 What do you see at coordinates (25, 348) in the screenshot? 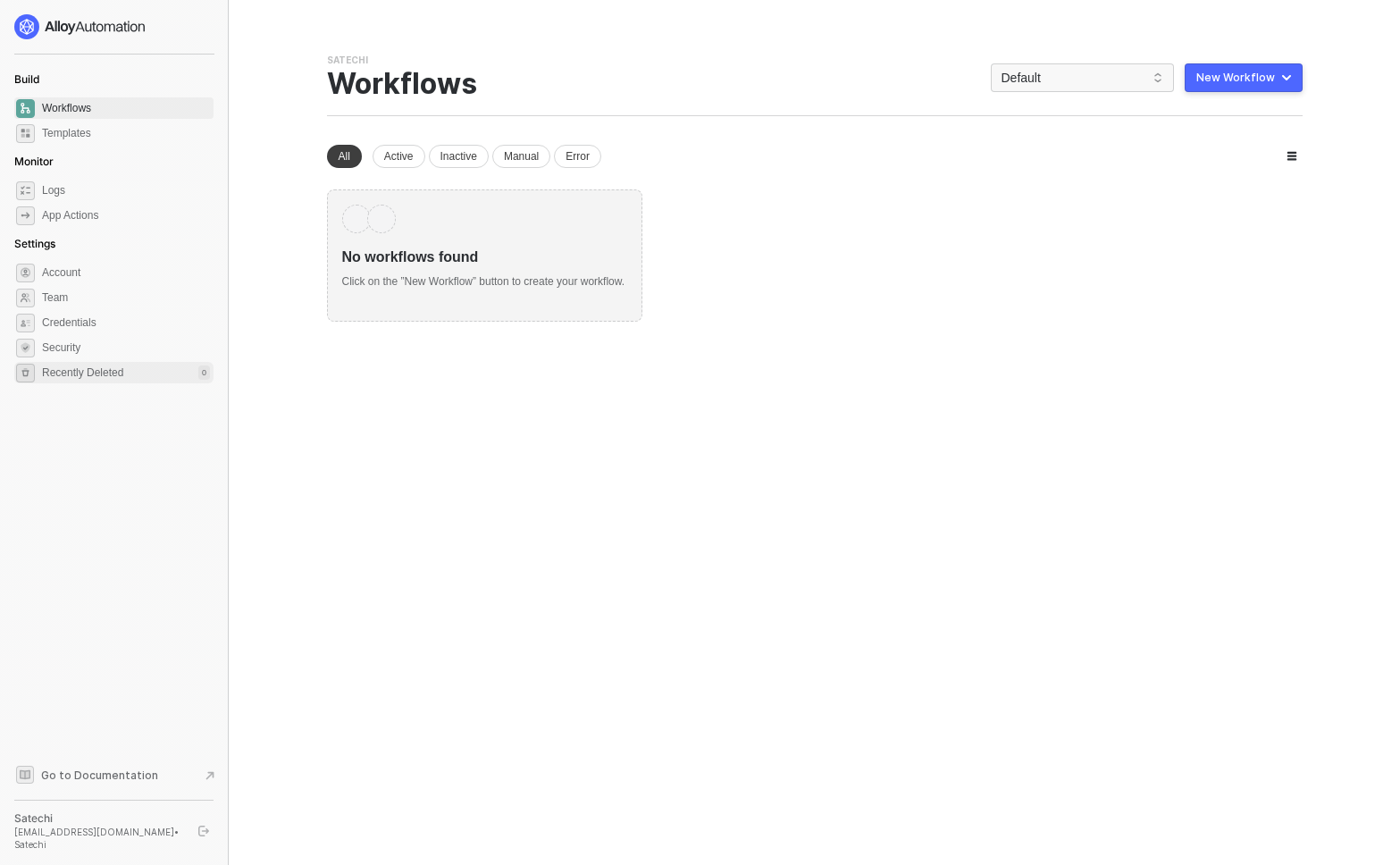
I see `span: security` at bounding box center [25, 348].